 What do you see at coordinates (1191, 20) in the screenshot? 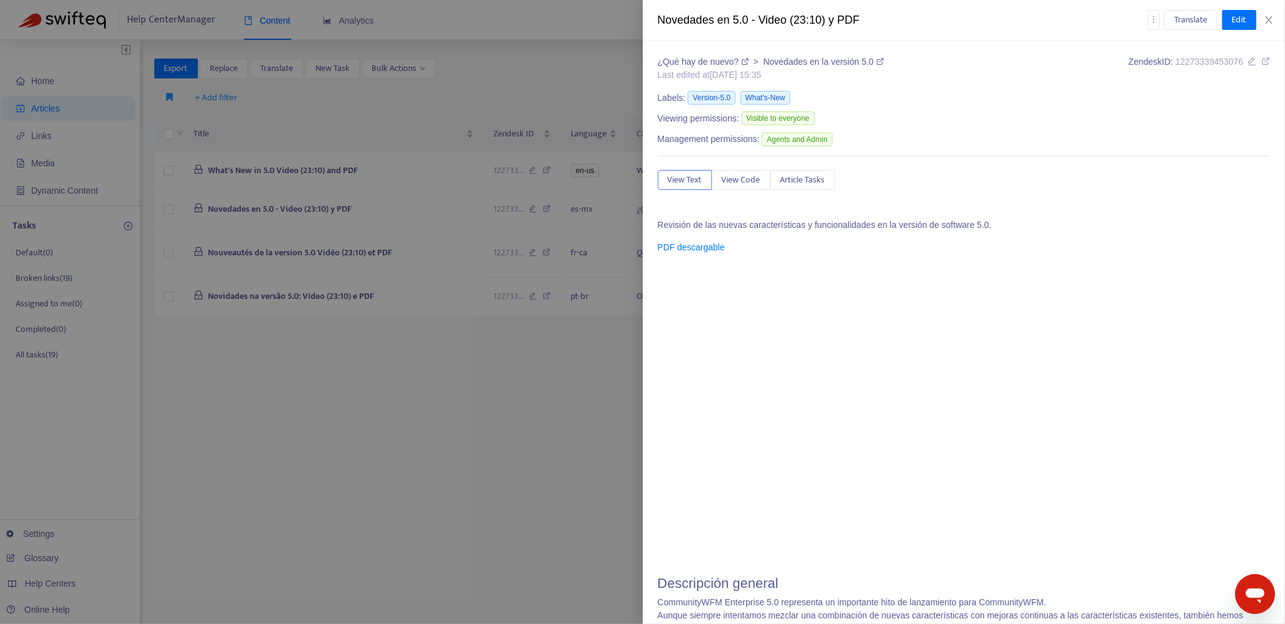
I see `button: Translate` at bounding box center [1191, 20].